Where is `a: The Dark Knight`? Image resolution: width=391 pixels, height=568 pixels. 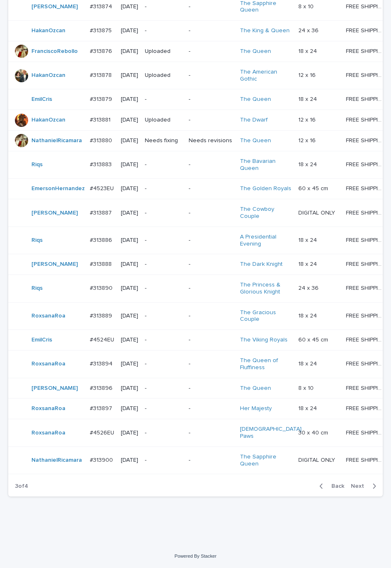 a: The Dark Knight is located at coordinates (261, 264).